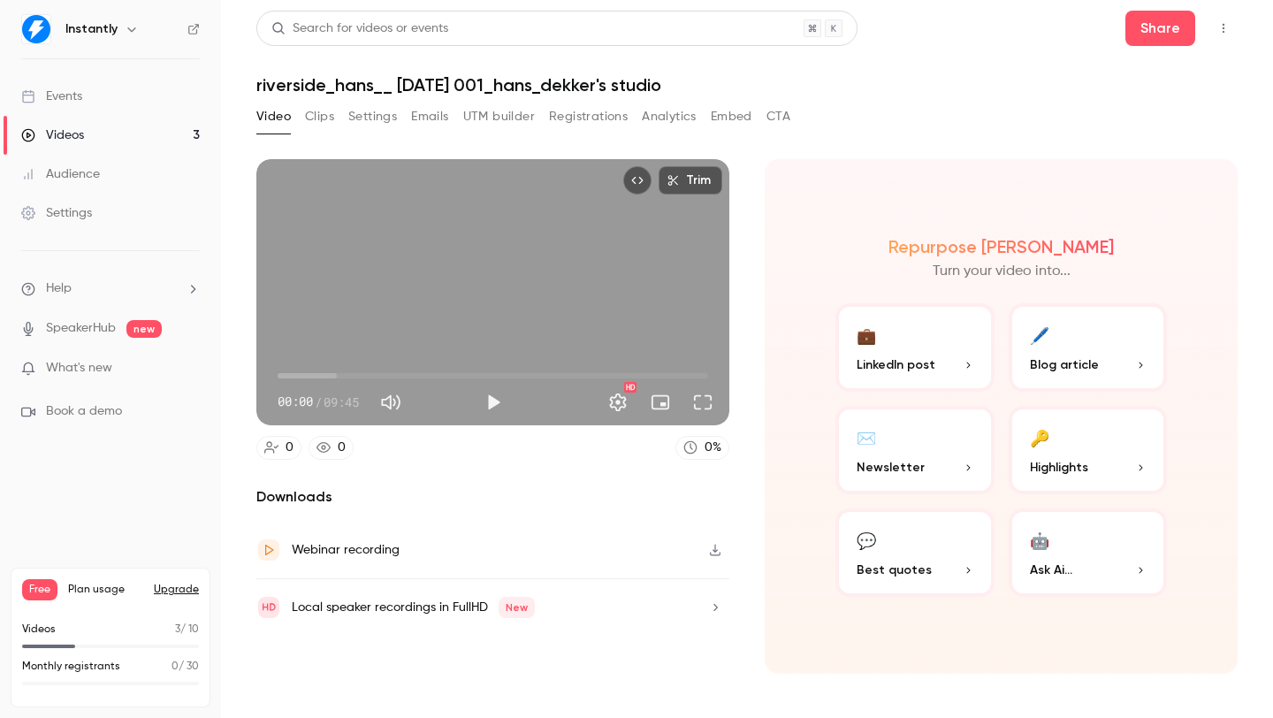 The image size is (1273, 718). What do you see at coordinates (690, 180) in the screenshot?
I see `button: Trim` at bounding box center [690, 180].